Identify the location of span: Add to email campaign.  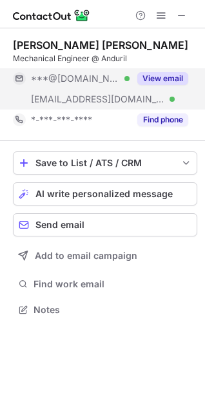
(86, 256).